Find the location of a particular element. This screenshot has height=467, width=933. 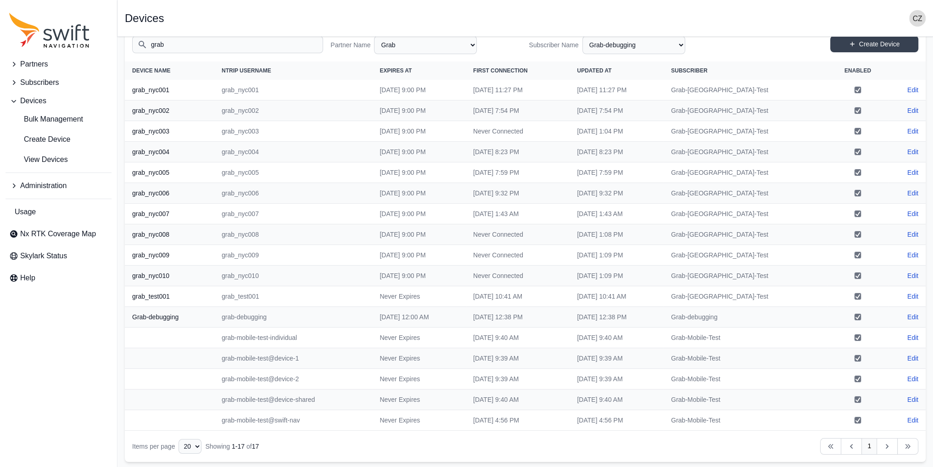

label: Partner Name is located at coordinates (350, 45).